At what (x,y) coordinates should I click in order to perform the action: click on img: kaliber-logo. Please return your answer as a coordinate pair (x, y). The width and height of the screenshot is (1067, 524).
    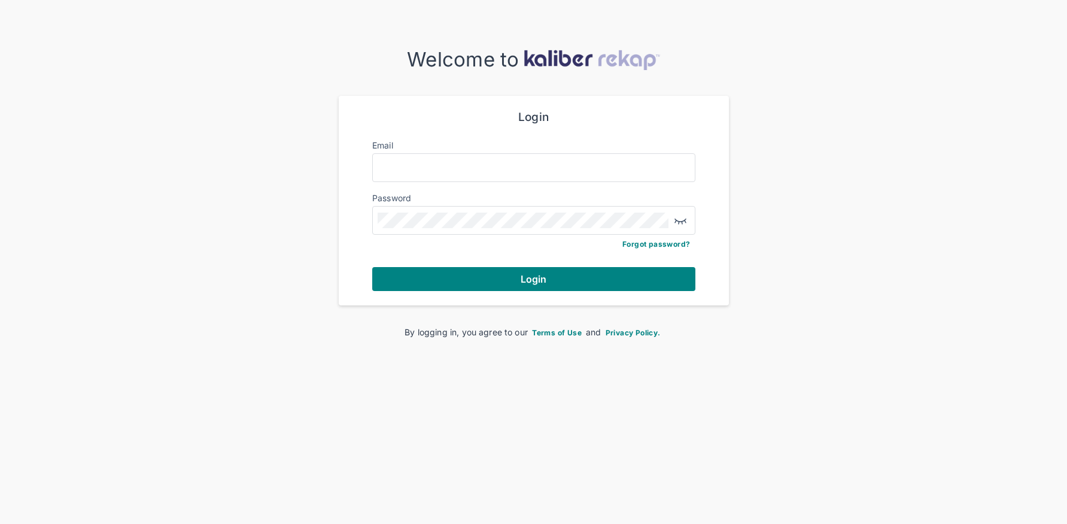
    Looking at the image, I should click on (592, 60).